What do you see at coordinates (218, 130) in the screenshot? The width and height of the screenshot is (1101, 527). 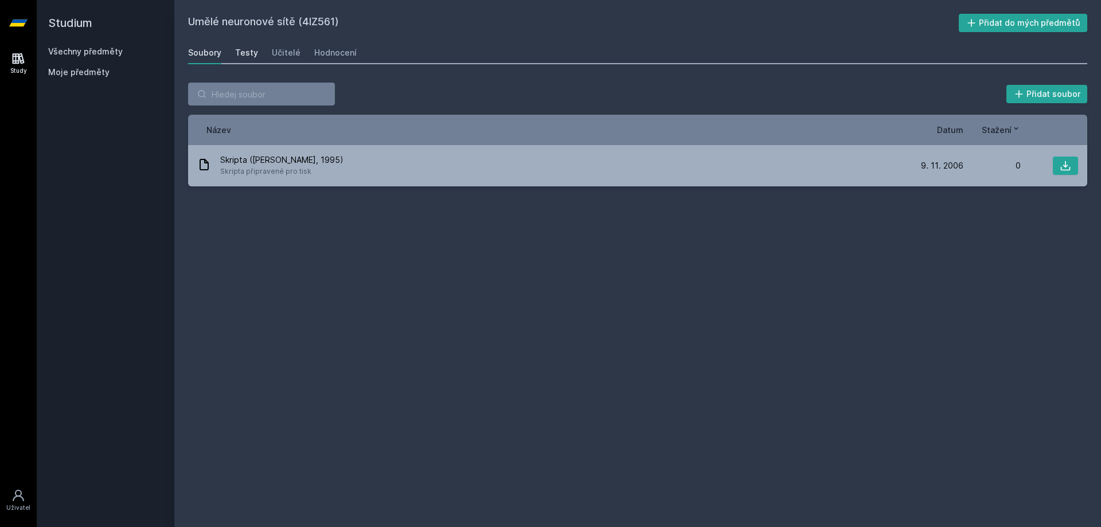 I see `button: Název` at bounding box center [218, 130].